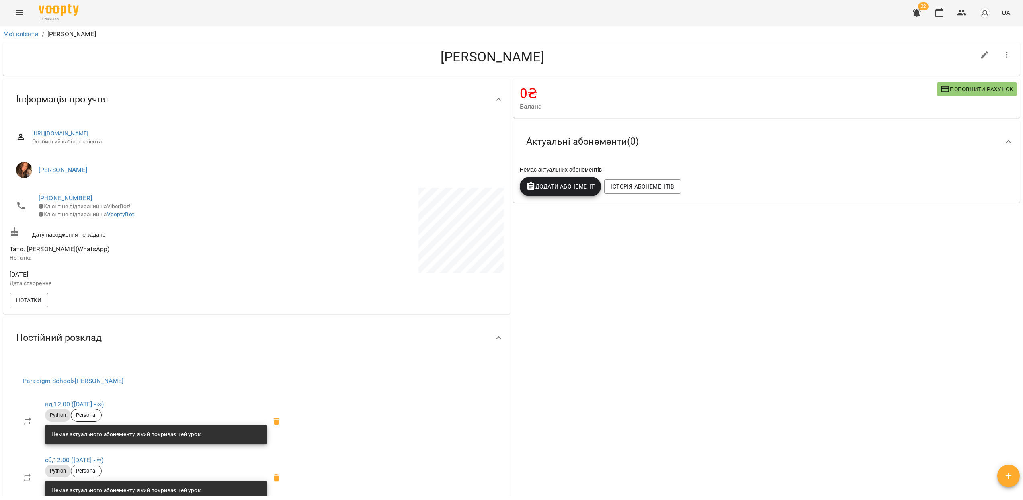 Image resolution: width=1023 pixels, height=500 pixels. What do you see at coordinates (923, 6) in the screenshot?
I see `span: 32` at bounding box center [923, 6].